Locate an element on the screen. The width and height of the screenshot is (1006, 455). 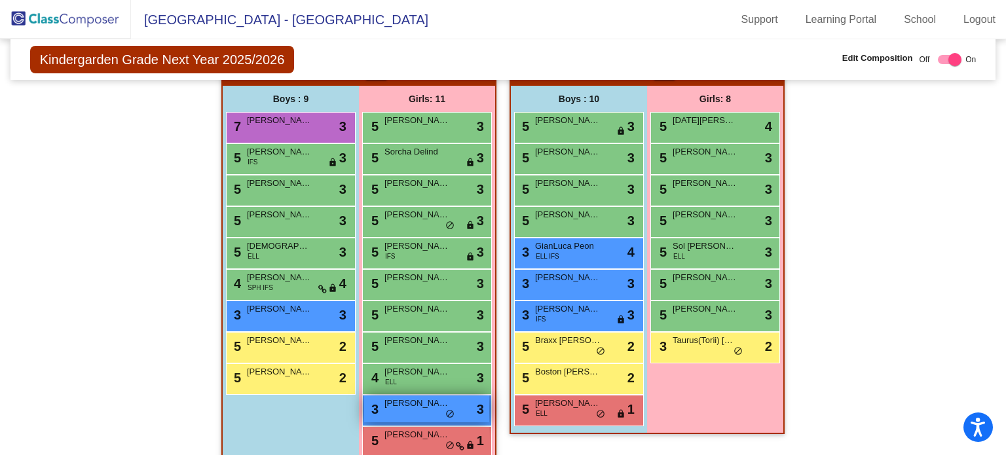
span: 7 is located at coordinates (236, 126).